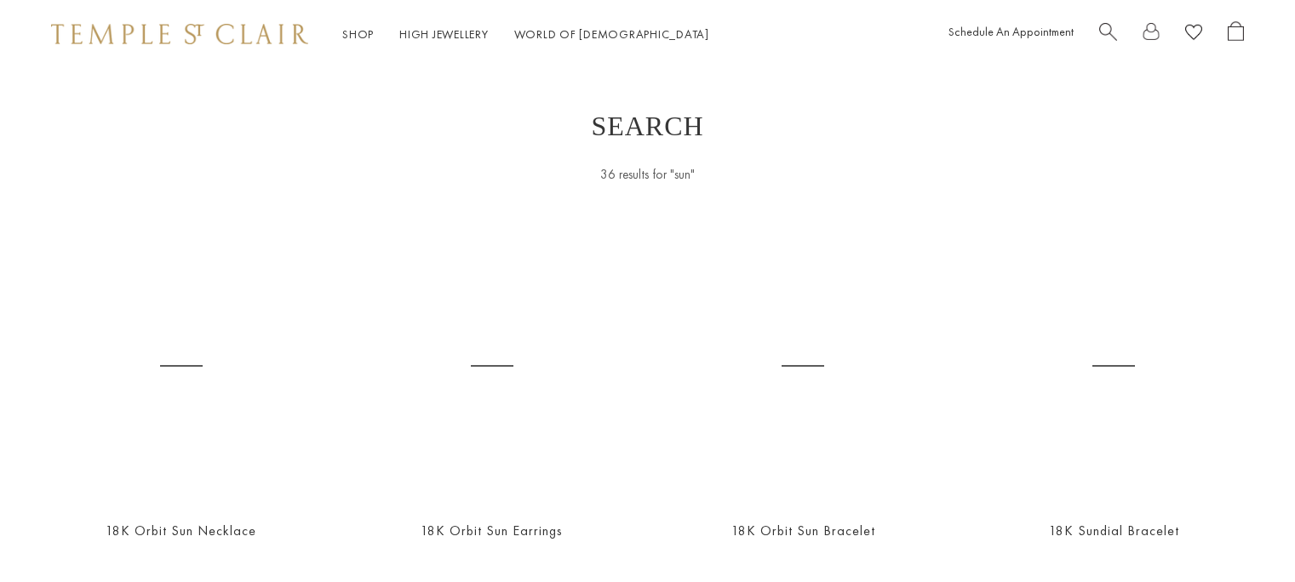 This screenshot has width=1295, height=582. Describe the element at coordinates (1113, 530) in the screenshot. I see `a: 18K Sundial Bracelet` at that location.